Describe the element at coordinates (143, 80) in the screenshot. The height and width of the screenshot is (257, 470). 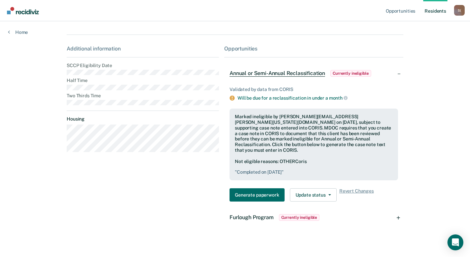
I see `dt: Half Time` at that location.